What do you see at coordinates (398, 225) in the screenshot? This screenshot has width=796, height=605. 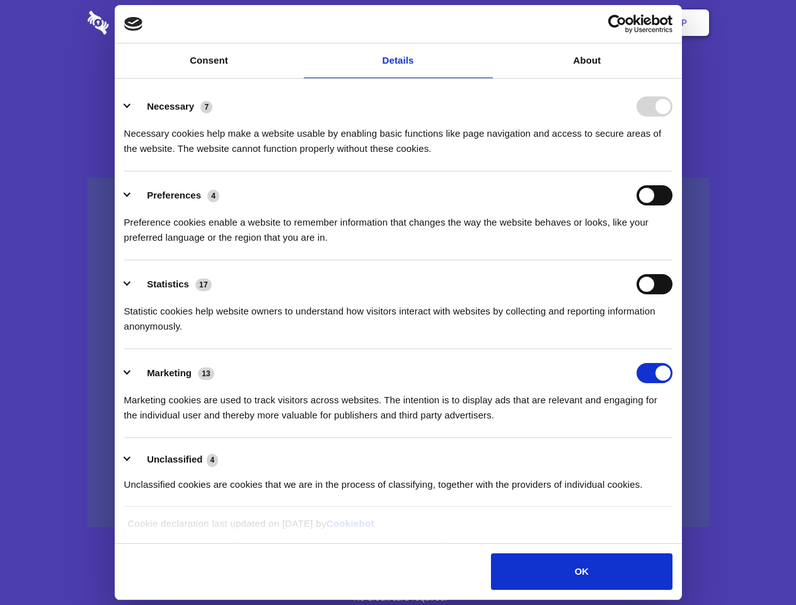 I see `div: Preference cookies enable a website to remember information that changes the way the website beha...` at bounding box center [398, 225].